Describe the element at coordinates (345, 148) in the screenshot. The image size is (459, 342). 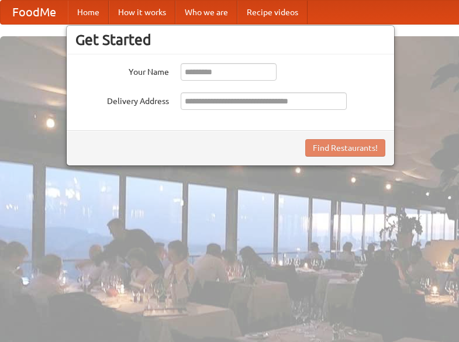
I see `button: Find Restaurants!` at that location.